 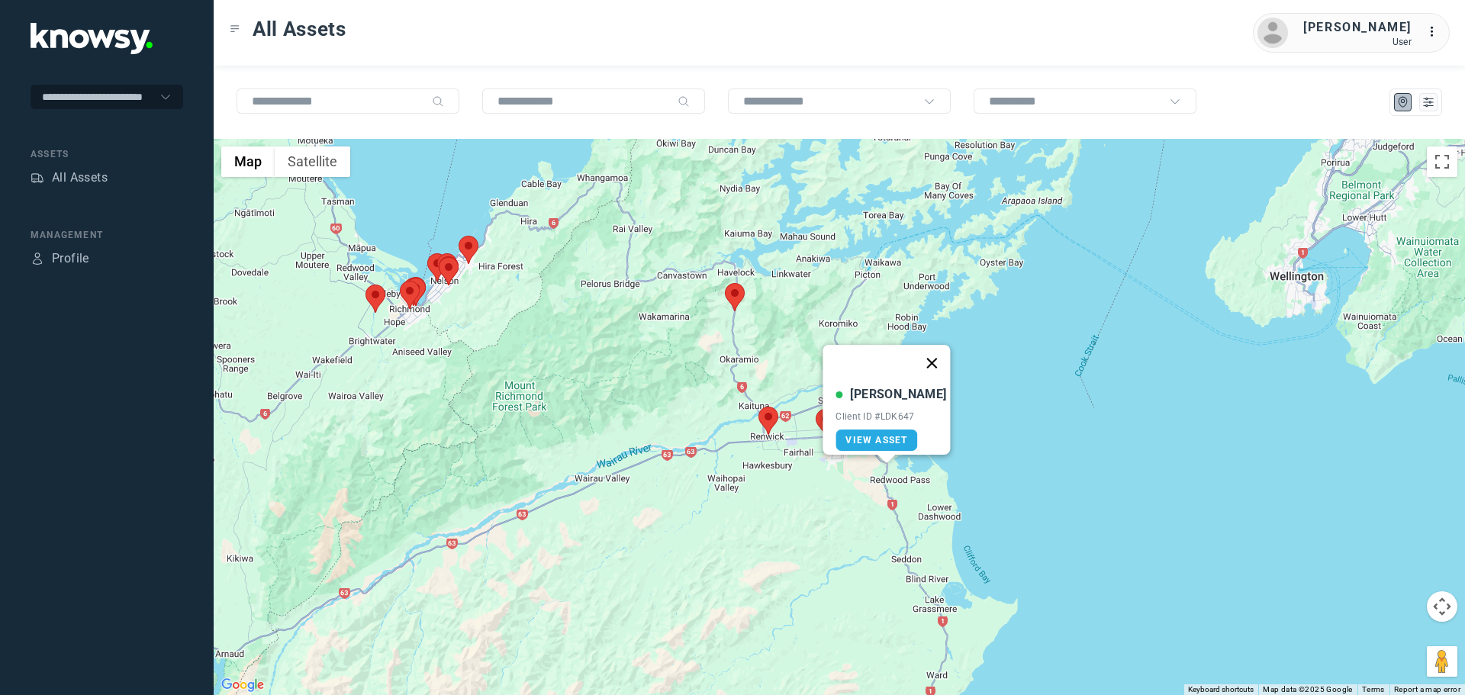 What do you see at coordinates (1442, 162) in the screenshot?
I see `button: Toggle fullscreen view` at bounding box center [1442, 162].